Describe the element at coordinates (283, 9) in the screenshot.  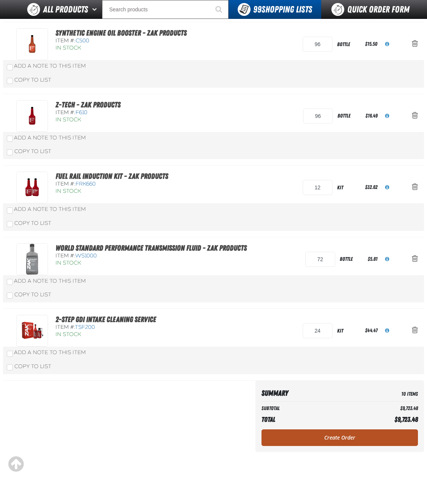
I see `span: Shopping Lists` at that location.